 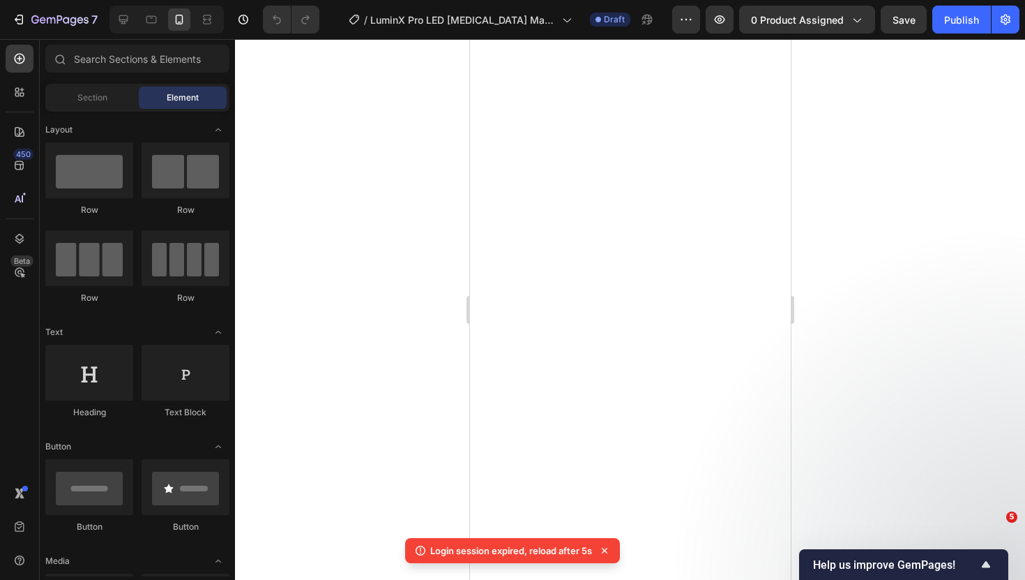 I want to click on input: Search Sections & Elements, so click(x=137, y=59).